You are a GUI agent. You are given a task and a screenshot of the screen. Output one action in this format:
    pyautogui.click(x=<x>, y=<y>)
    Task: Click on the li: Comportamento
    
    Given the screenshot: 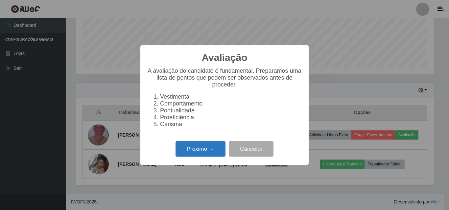 What is the action you would take?
    pyautogui.click(x=231, y=104)
    